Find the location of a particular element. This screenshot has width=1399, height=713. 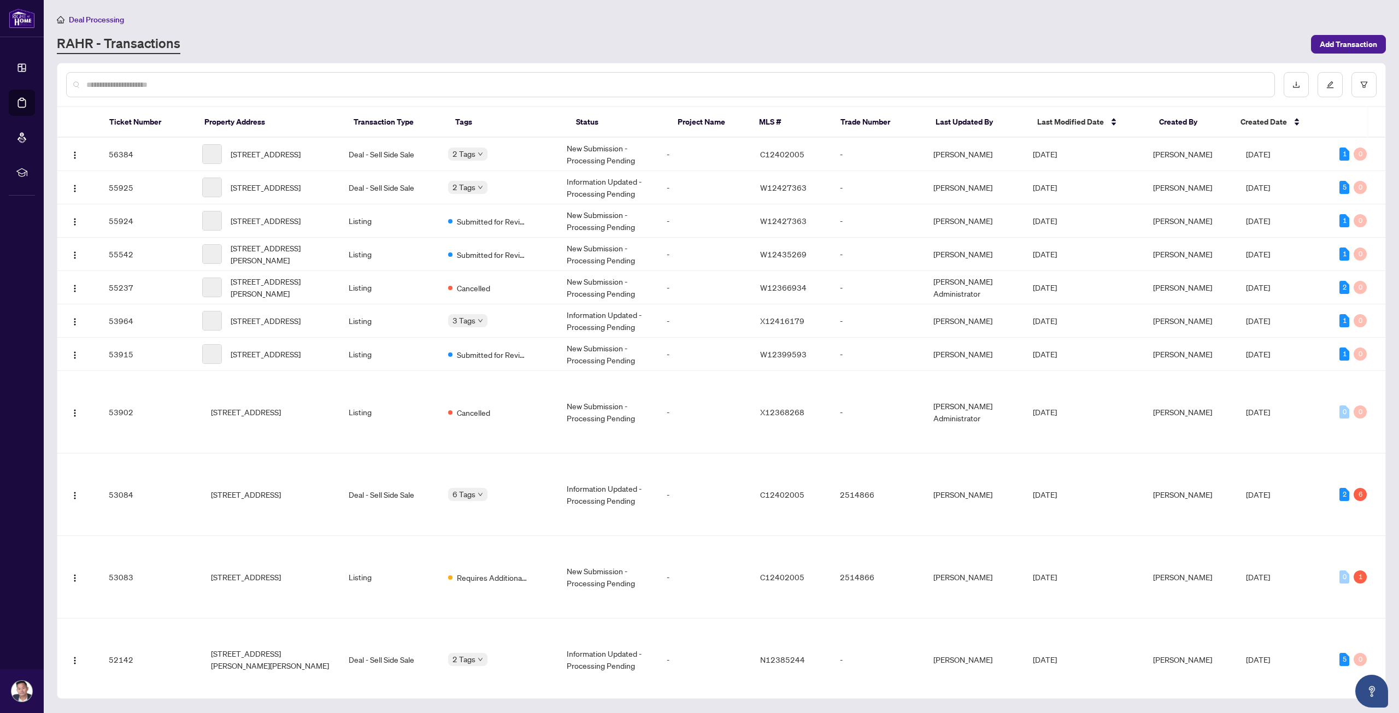

td: New Submission - Processing Pending is located at coordinates (608, 354).